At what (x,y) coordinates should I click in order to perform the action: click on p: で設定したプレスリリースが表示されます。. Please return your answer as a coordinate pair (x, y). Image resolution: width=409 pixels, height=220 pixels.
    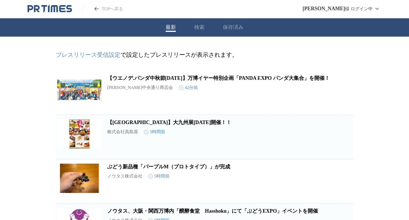
    Looking at the image, I should click on (204, 55).